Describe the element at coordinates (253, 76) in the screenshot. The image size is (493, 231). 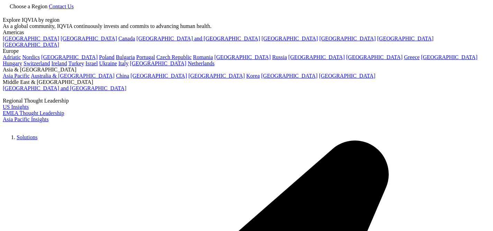
I see `a: Korea` at that location.